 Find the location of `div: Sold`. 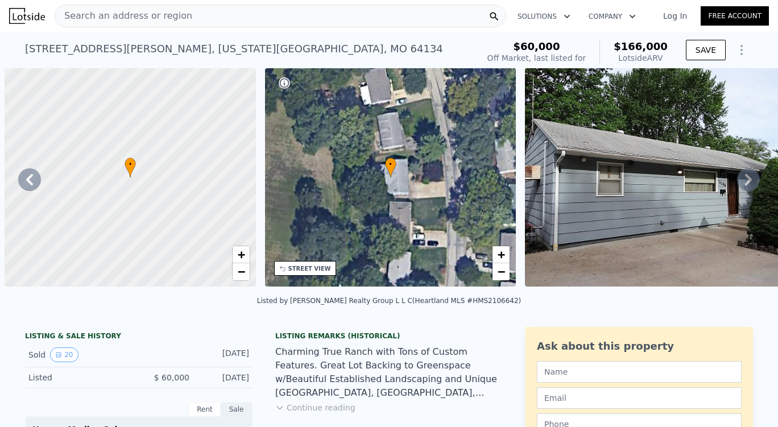

div: Sold is located at coordinates (79, 355).